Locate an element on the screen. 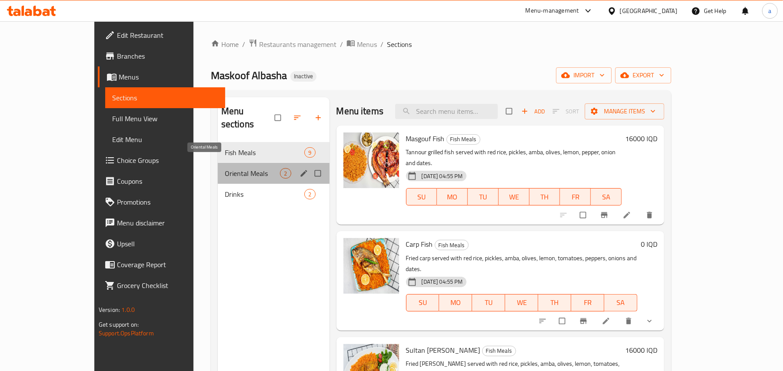 This screenshot has width=783, height=371. span: Edit Restaurant is located at coordinates (167, 35).